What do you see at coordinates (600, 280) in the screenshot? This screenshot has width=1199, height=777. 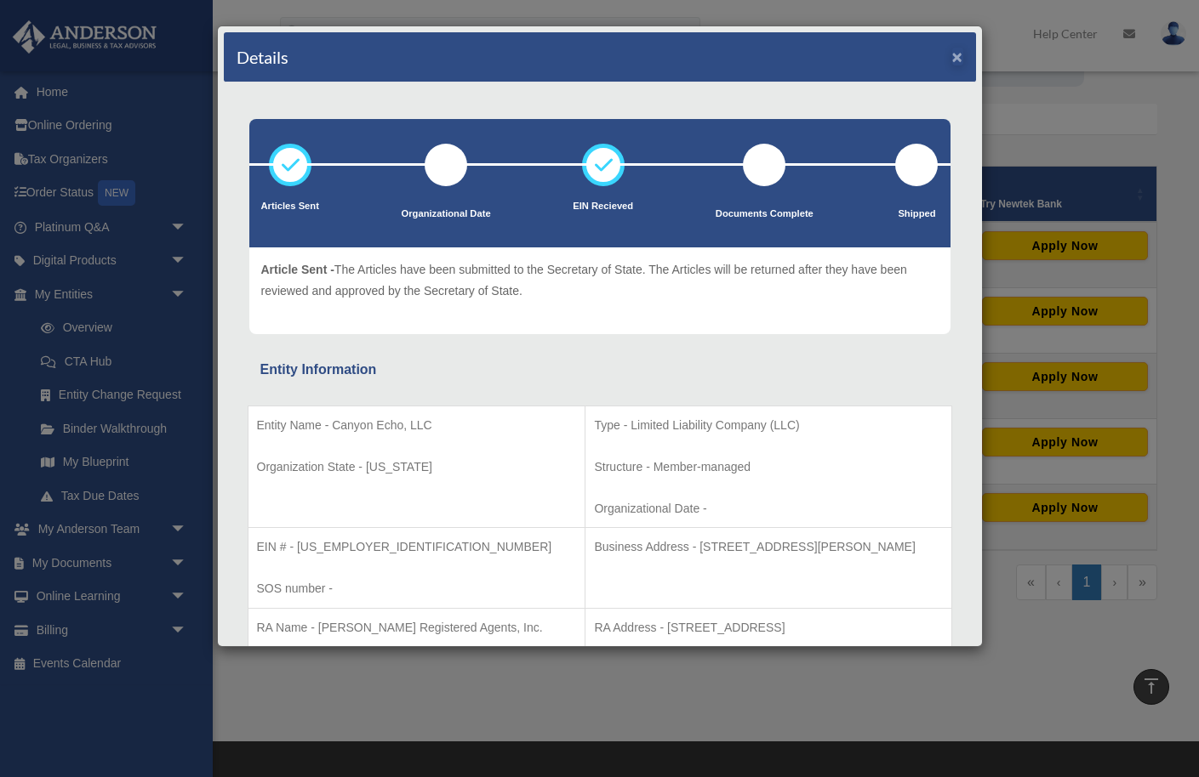 I see `p: The Articles have been submitted to the Secretary of State. The Articles will be returned after t...` at bounding box center [600, 280].